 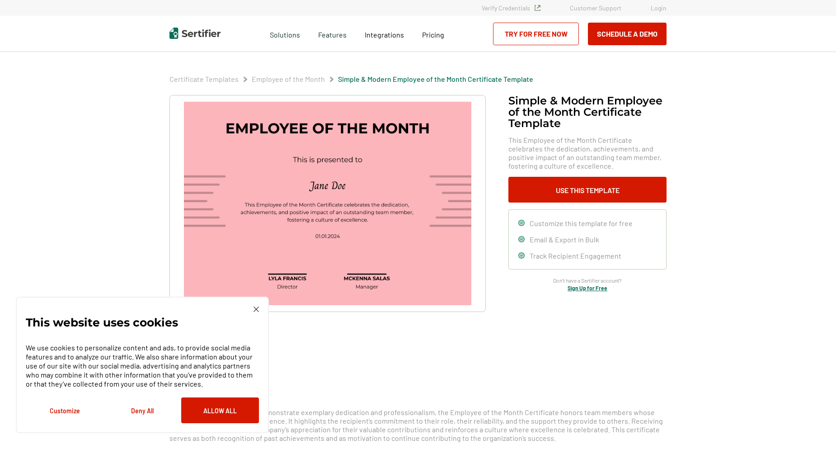 I want to click on button: Allow All, so click(x=220, y=410).